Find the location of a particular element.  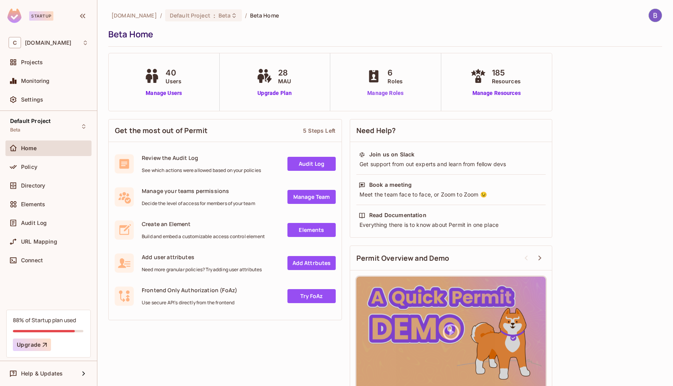

img: SReyMgAAAABJRU5ErkJggg== is located at coordinates (14, 16).